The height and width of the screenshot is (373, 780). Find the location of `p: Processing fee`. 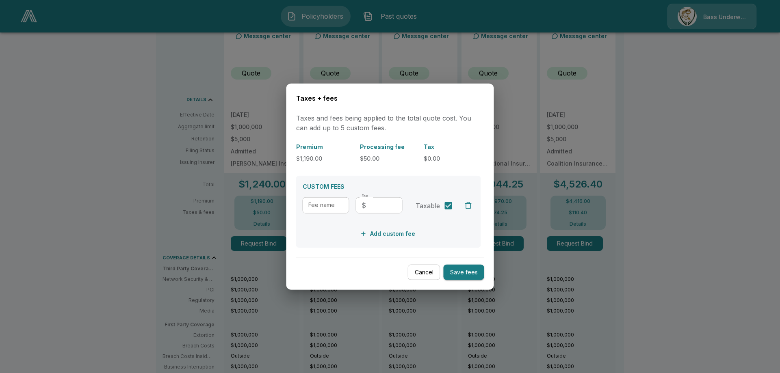

p: Processing fee is located at coordinates (389, 147).